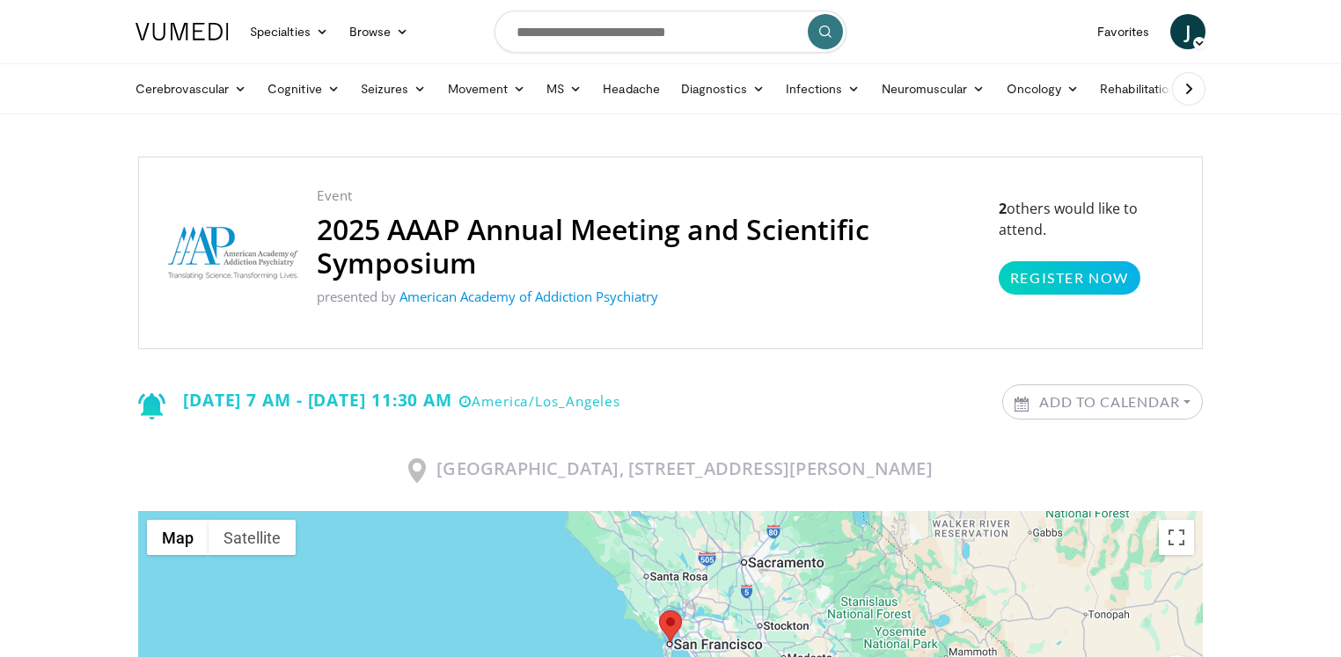 The height and width of the screenshot is (657, 1341). I want to click on small: America/Los_Angeles, so click(539, 401).